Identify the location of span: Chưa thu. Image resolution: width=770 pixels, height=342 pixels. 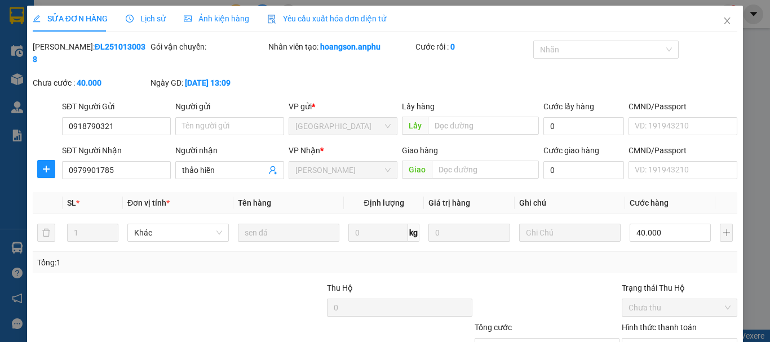
(679, 308).